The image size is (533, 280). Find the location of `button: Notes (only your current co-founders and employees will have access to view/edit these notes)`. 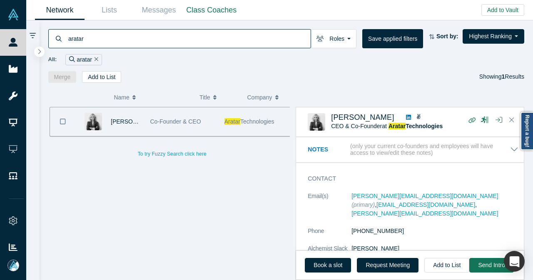

button: Notes (only your current co-founders and employees will have access to view/edit these notes) is located at coordinates (413, 150).